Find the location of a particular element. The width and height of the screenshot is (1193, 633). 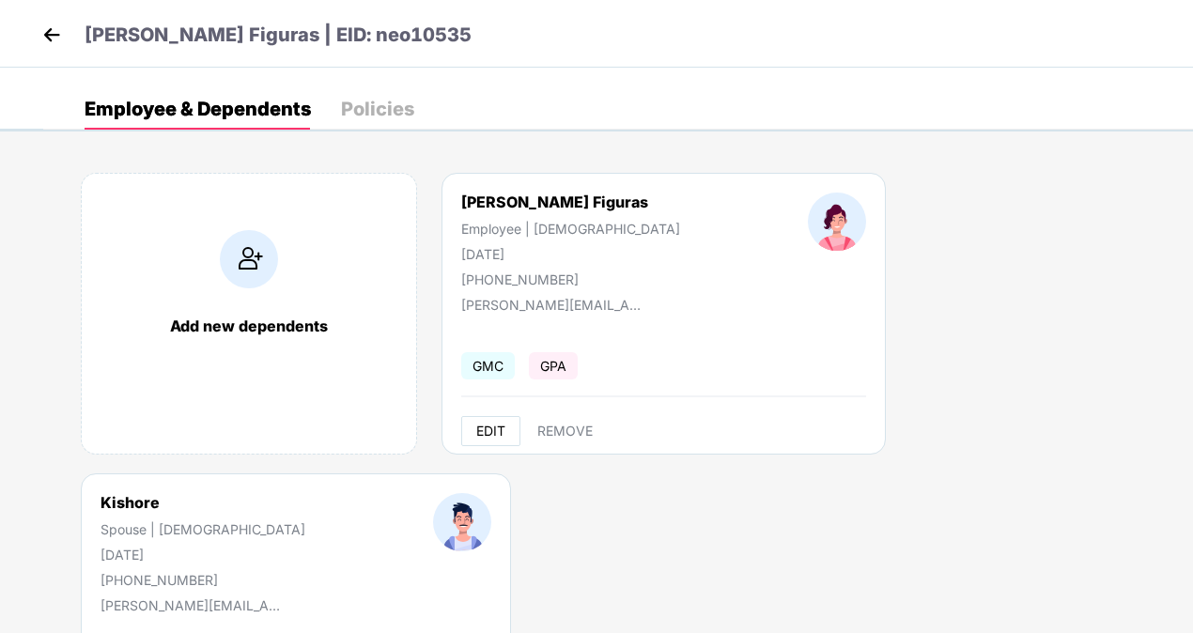

button: EDIT is located at coordinates (490, 431).